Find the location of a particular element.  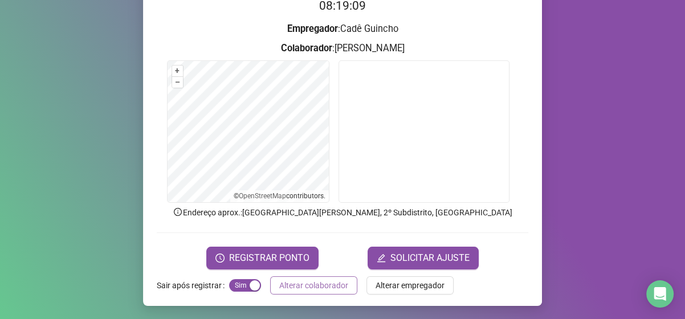

span: clock-circle is located at coordinates (220, 258).